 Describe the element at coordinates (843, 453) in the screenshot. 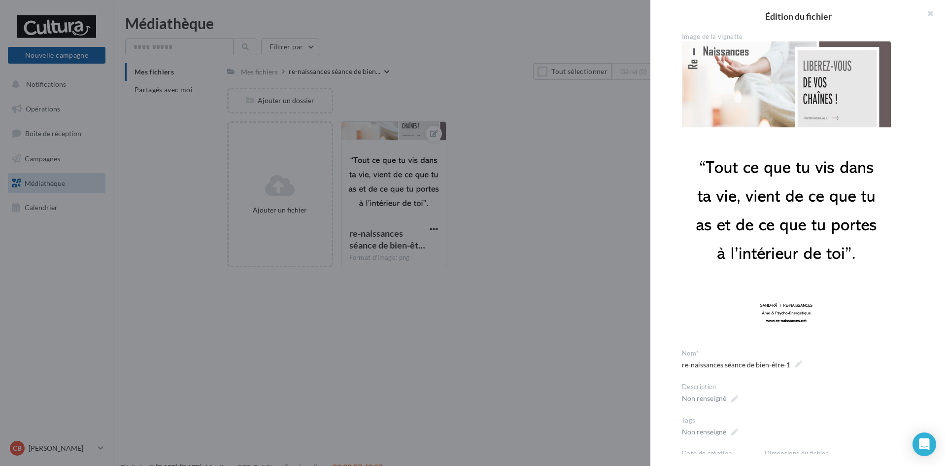

I see `div: Dimensions du fichier` at that location.